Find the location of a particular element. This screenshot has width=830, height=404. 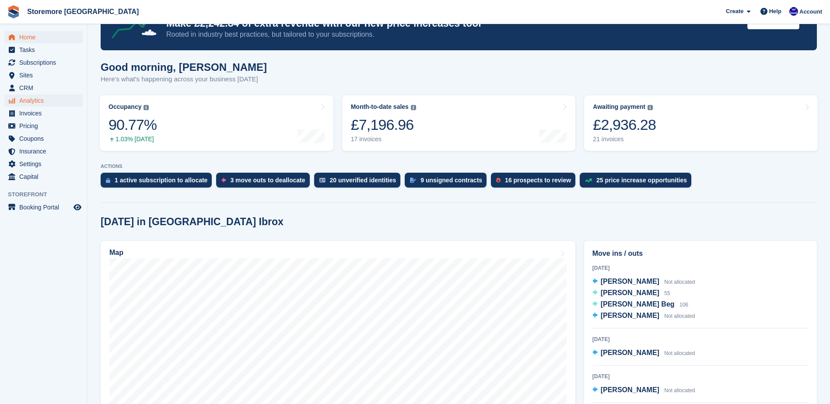

span: Insurance is located at coordinates (46, 151).